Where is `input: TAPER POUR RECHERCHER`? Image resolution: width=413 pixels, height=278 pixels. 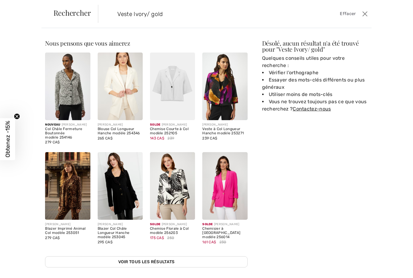 input: TAPER POUR RECHERCHER is located at coordinates (206, 14).